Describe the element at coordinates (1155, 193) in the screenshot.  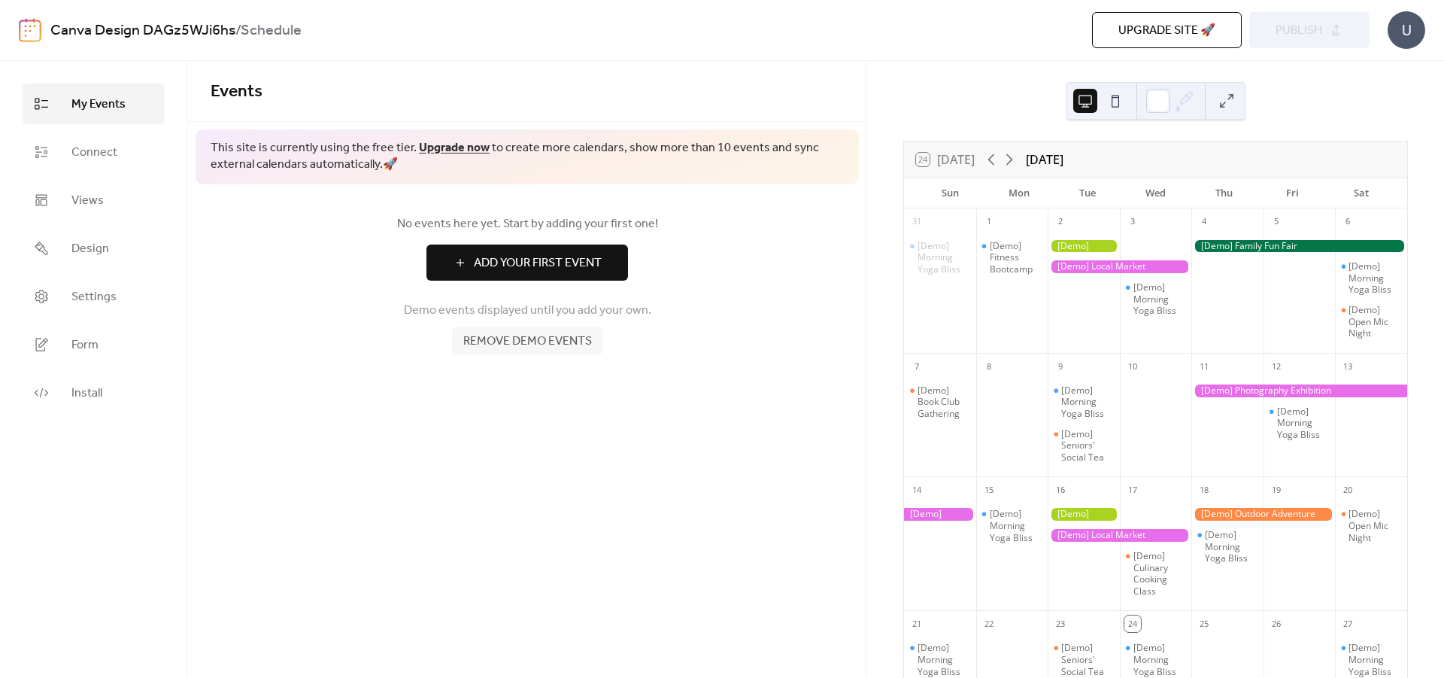
I see `div: Wed` at that location.